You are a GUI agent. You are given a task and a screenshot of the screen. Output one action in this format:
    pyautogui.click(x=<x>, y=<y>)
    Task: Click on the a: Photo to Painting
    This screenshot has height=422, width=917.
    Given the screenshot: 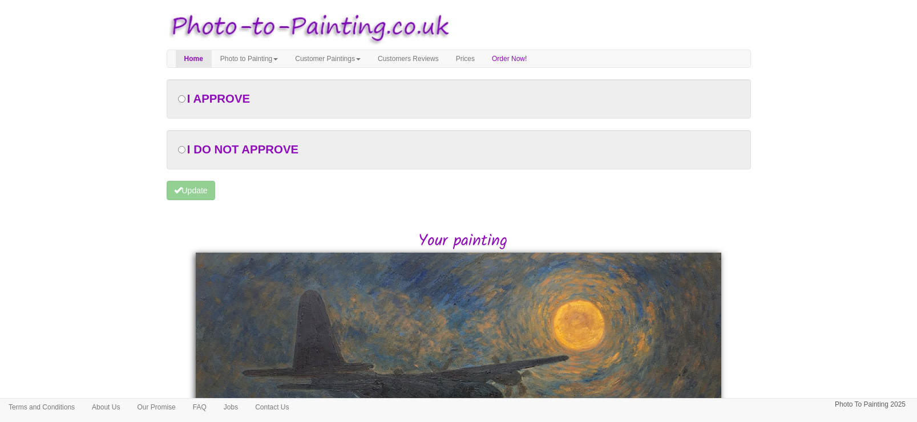 What is the action you would take?
    pyautogui.click(x=249, y=59)
    